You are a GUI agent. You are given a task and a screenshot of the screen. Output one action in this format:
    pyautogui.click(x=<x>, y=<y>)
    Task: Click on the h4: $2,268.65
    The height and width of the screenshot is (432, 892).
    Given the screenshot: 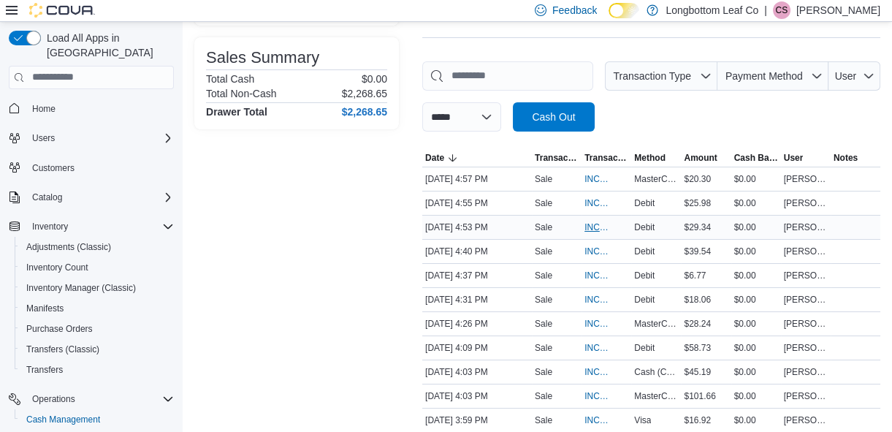 What is the action you would take?
    pyautogui.click(x=364, y=112)
    